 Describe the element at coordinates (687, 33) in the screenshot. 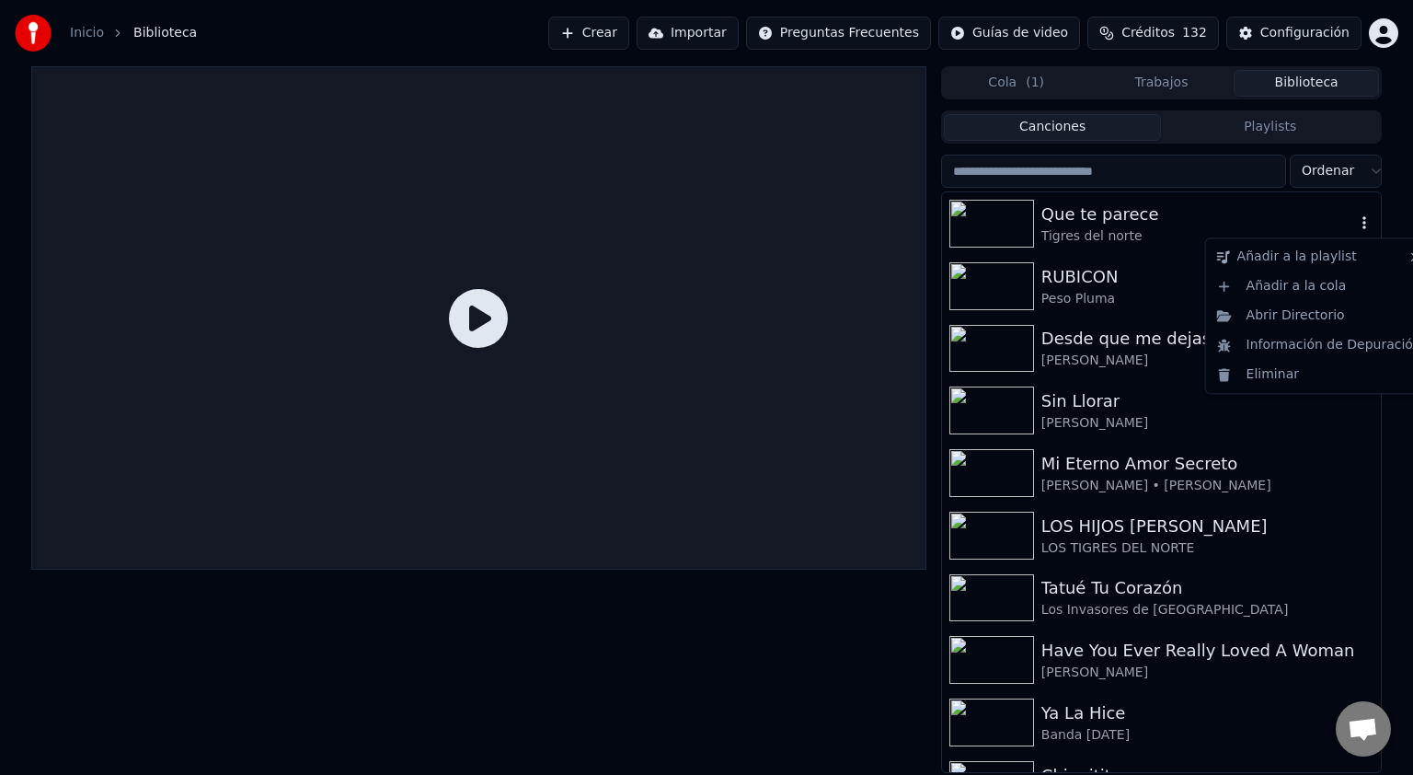

I see `button: Importar` at that location.